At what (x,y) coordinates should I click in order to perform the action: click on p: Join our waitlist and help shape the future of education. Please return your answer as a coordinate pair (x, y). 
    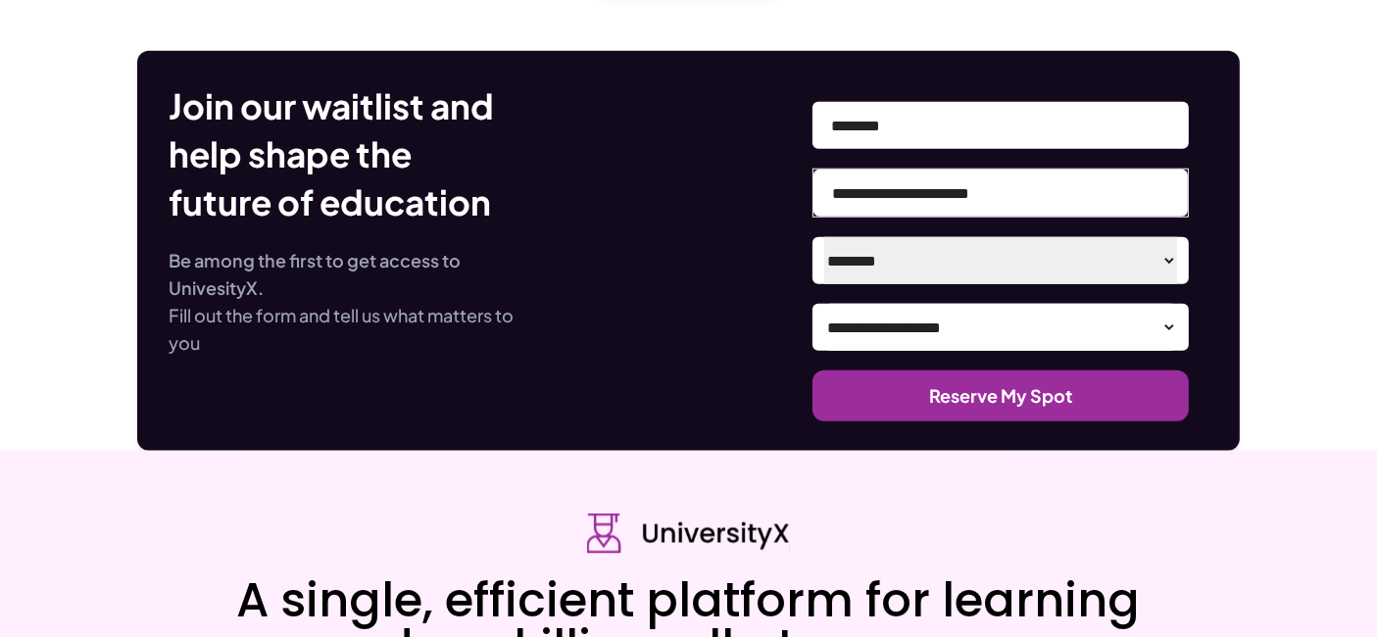
    Looking at the image, I should click on (342, 155).